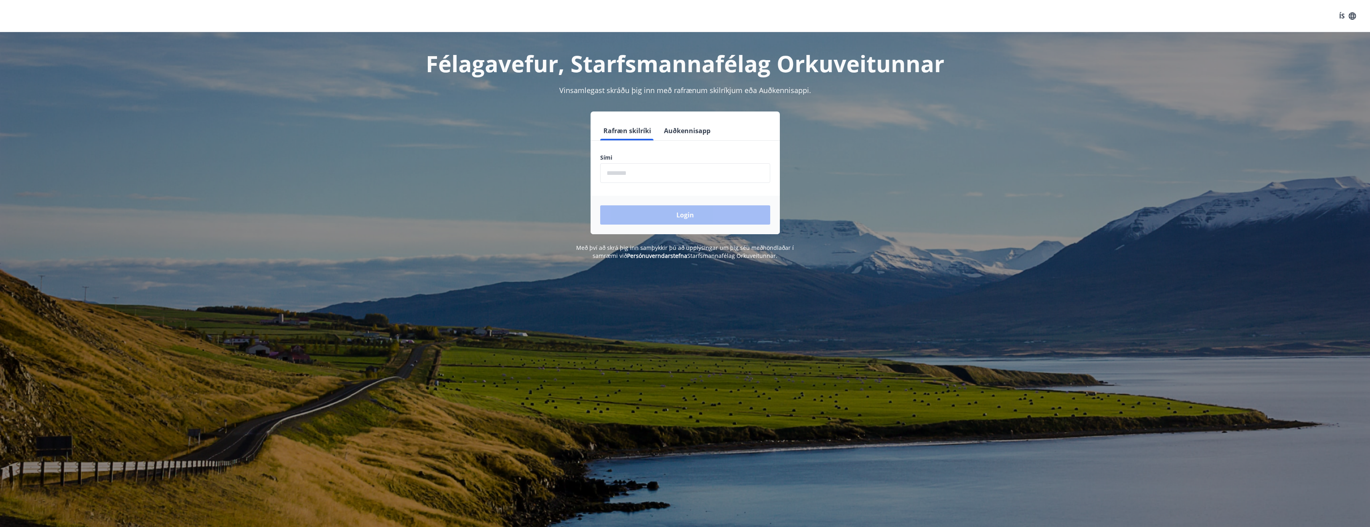  What do you see at coordinates (627, 131) in the screenshot?
I see `button: Rafræn skilríki` at bounding box center [627, 131].